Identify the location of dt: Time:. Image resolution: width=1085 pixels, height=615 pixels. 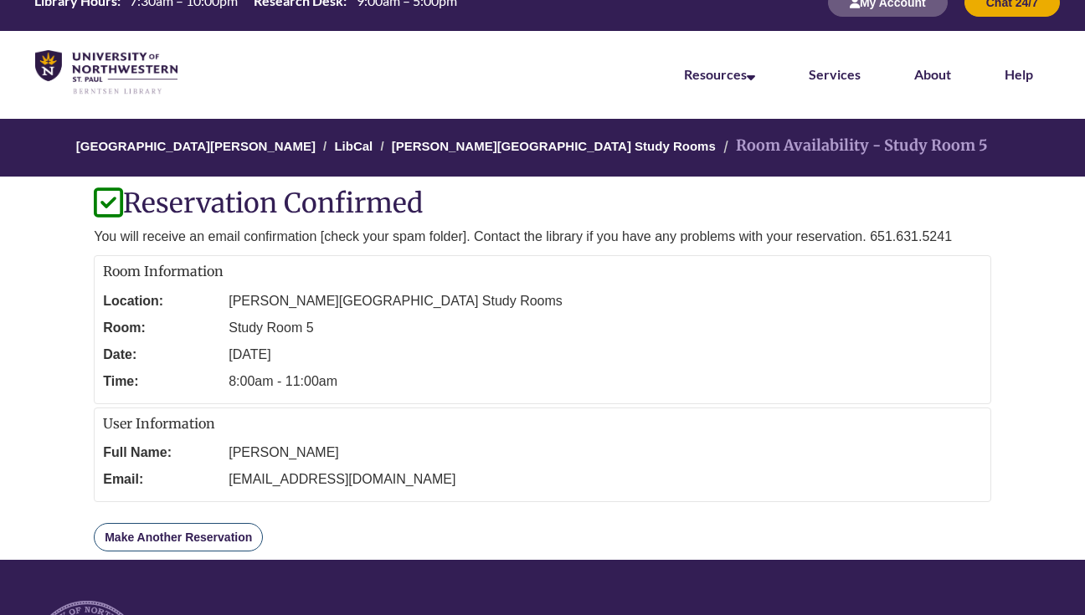
(162, 382).